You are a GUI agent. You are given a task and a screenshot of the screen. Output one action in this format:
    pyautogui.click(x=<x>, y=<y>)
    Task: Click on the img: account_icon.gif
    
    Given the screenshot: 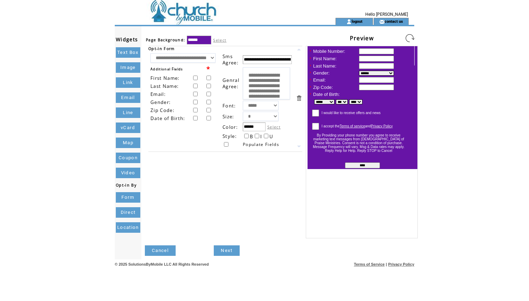 What is the action you would take?
    pyautogui.click(x=349, y=22)
    